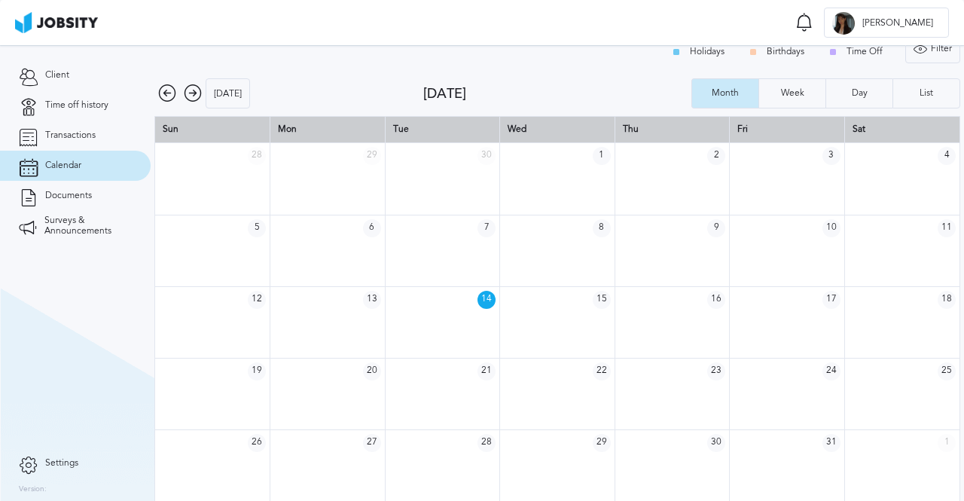 The height and width of the screenshot is (501, 964). Describe the element at coordinates (947, 156) in the screenshot. I see `span: 4` at that location.